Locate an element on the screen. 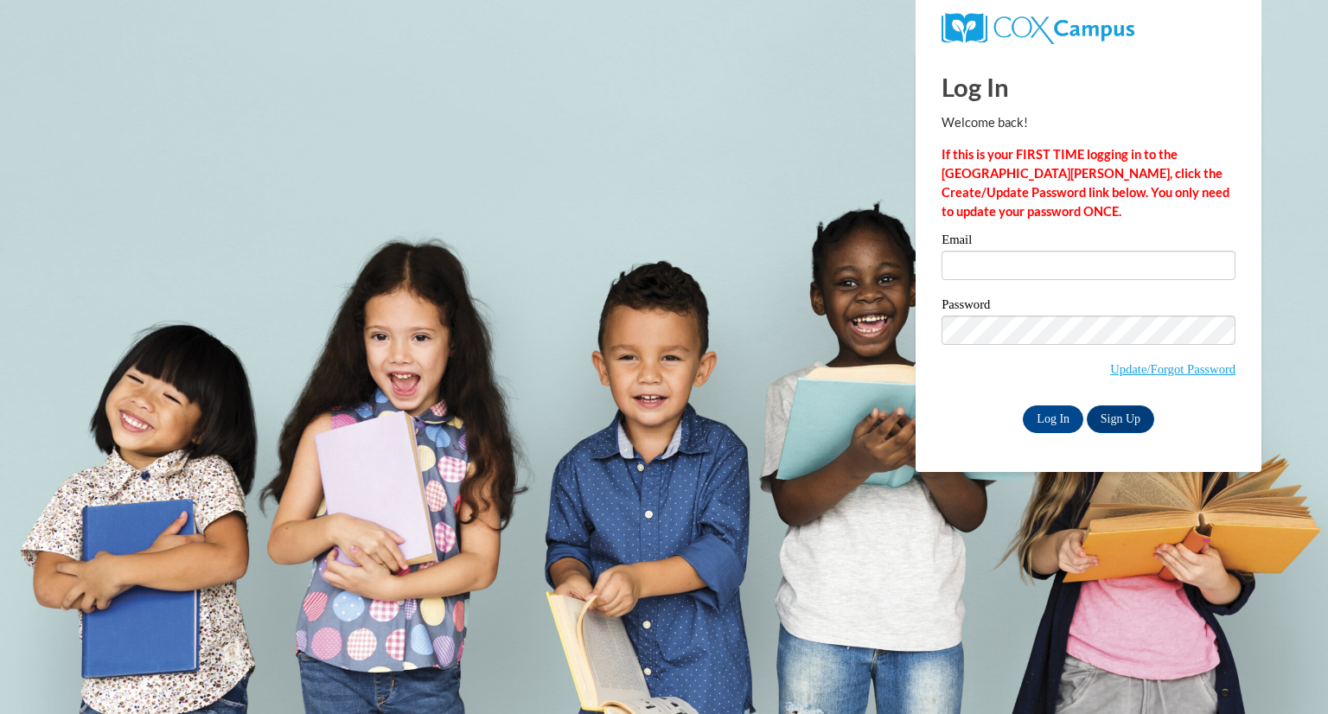 This screenshot has height=714, width=1328. a: Sign Up is located at coordinates (1121, 419).